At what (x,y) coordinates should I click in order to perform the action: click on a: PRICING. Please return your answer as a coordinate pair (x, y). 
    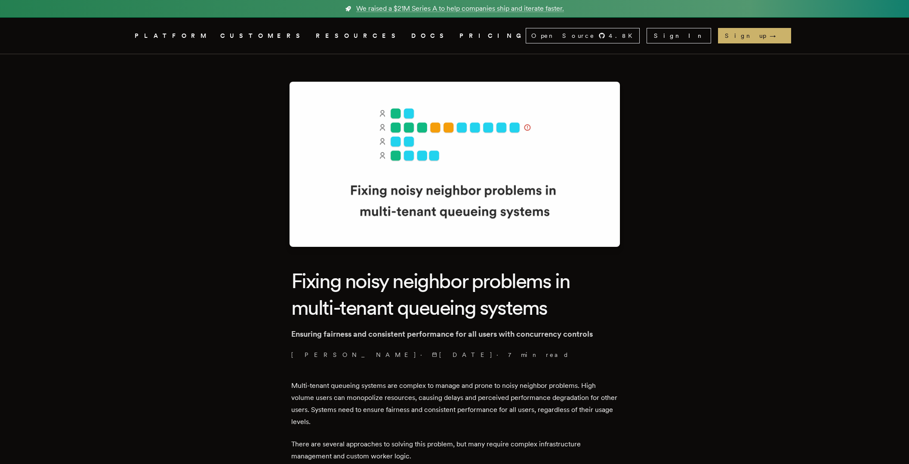
    Looking at the image, I should click on (493, 36).